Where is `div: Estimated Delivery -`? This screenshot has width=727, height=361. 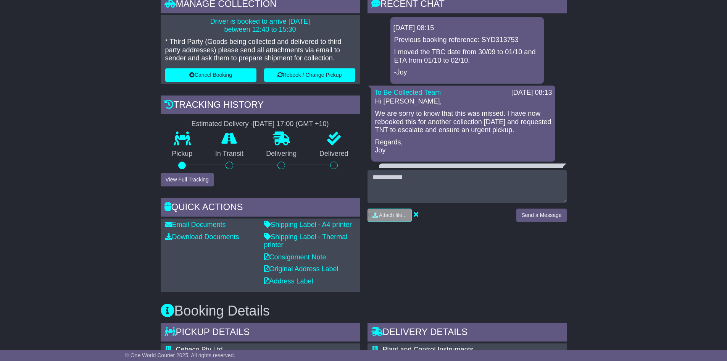 div: Estimated Delivery - is located at coordinates (260, 124).